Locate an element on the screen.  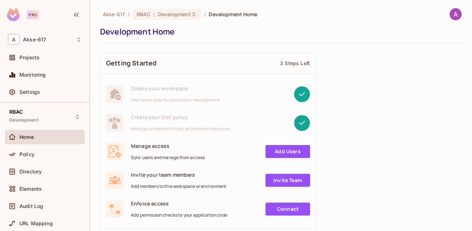
img: SReyMgAAAABJRU5ErkJggg== is located at coordinates (13, 14).